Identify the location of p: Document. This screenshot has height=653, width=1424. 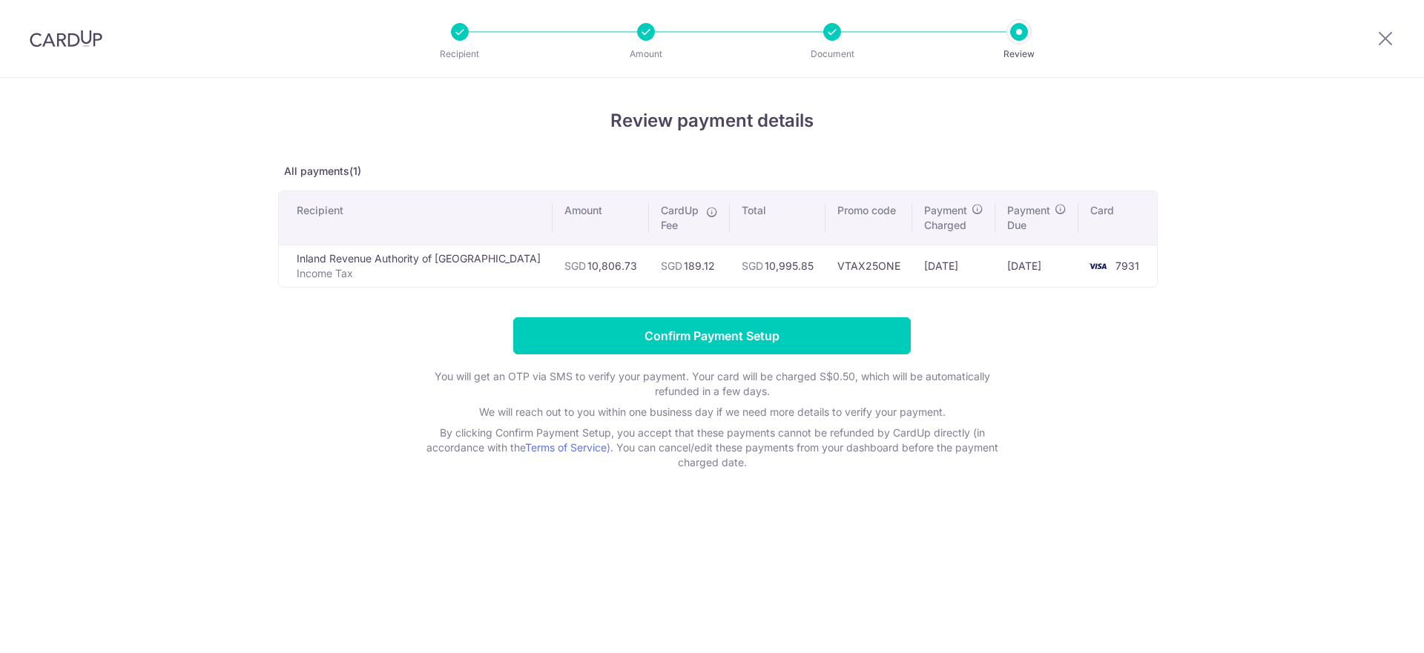
(832, 54).